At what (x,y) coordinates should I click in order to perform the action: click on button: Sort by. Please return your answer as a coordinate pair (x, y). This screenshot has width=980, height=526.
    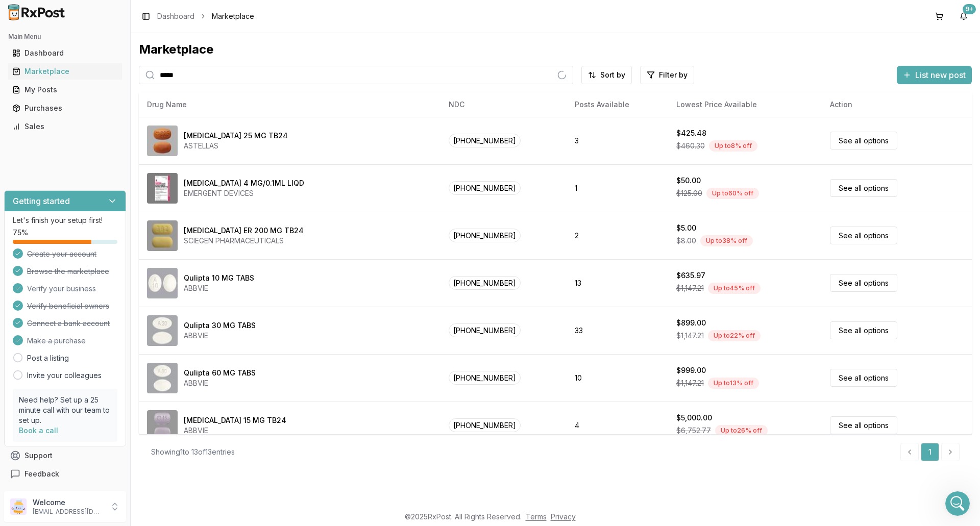
    Looking at the image, I should click on (607, 75).